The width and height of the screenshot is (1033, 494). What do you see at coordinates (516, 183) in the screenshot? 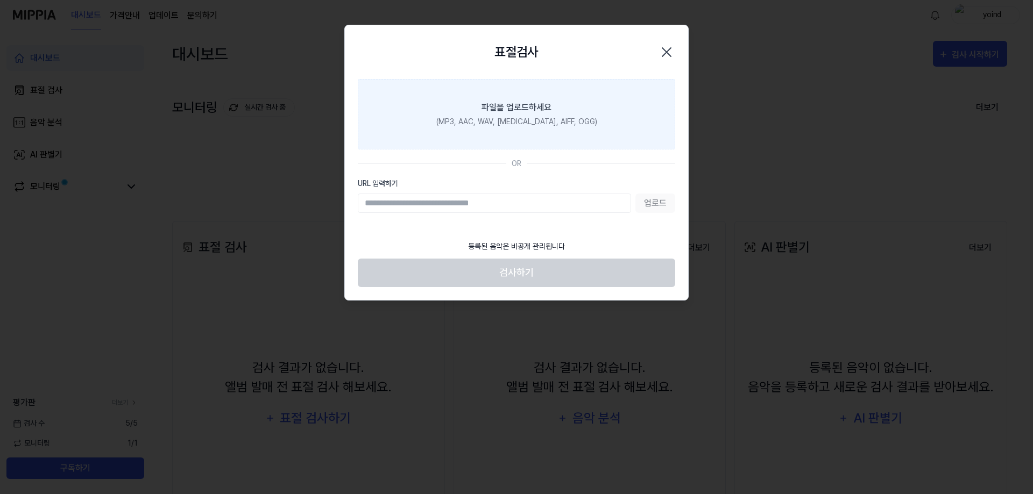
I see `label: URL 입력하기` at bounding box center [516, 183].